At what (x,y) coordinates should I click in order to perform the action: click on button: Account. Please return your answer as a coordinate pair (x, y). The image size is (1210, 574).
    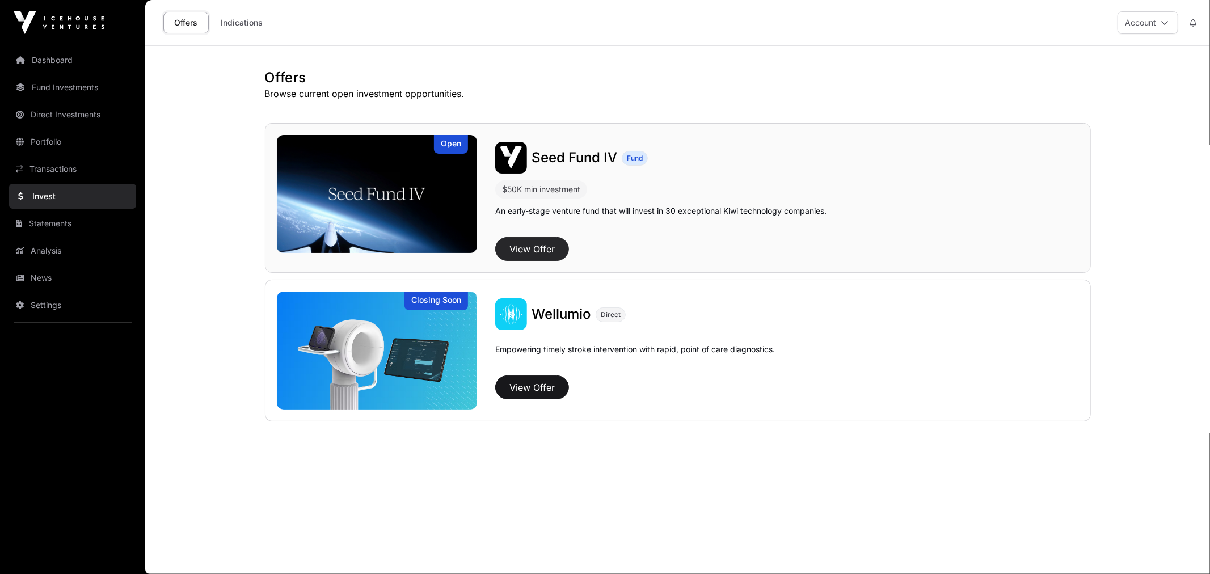
    Looking at the image, I should click on (1147, 23).